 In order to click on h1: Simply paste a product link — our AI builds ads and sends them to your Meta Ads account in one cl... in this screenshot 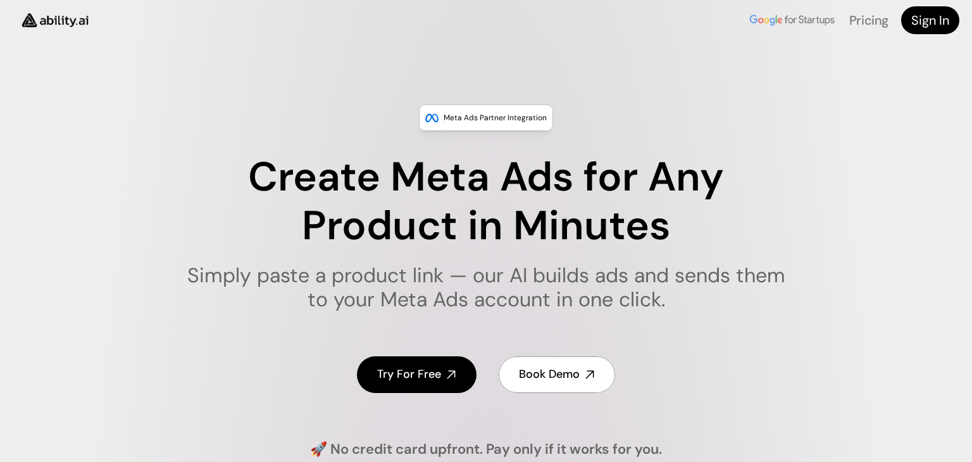, I will do `click(486, 287)`.